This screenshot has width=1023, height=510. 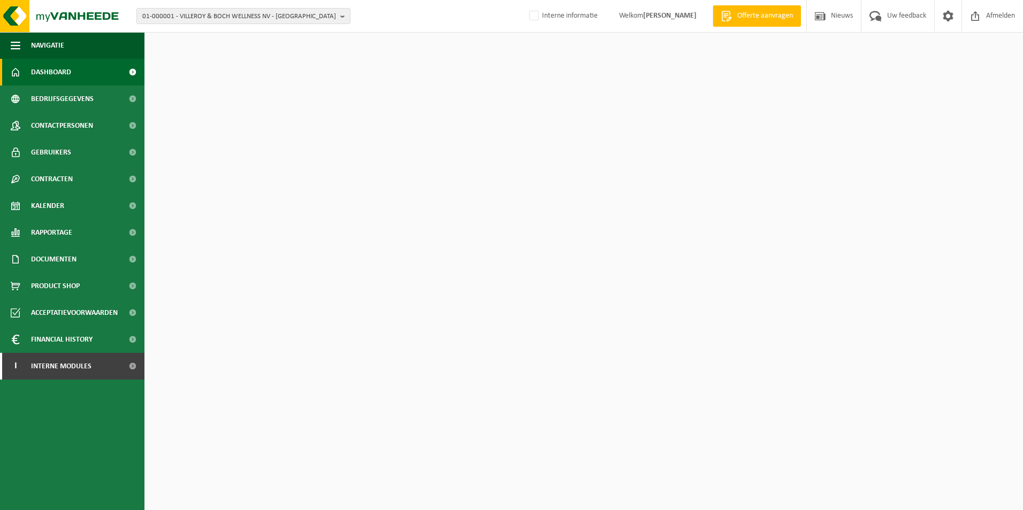 What do you see at coordinates (51, 72) in the screenshot?
I see `span: Dashboard` at bounding box center [51, 72].